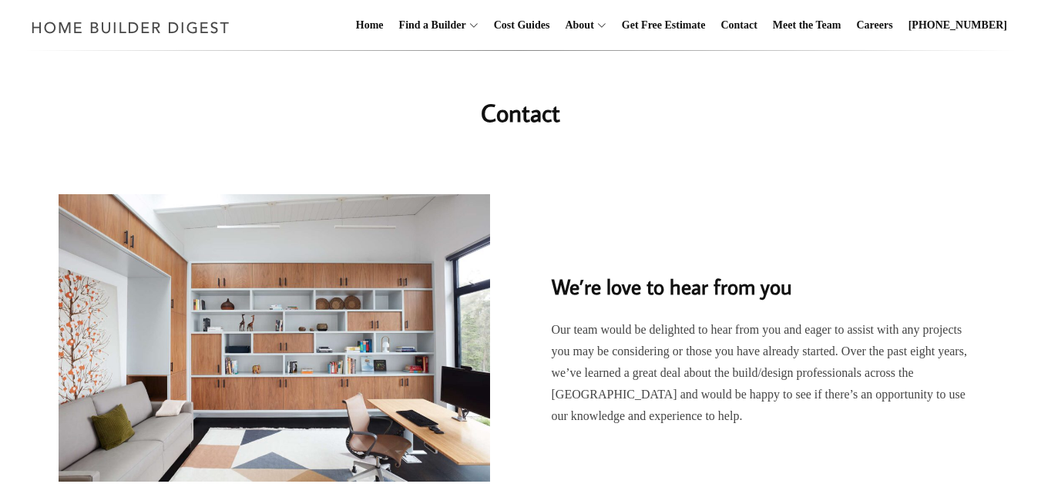 The image size is (1041, 494). Describe the element at coordinates (575, 25) in the screenshot. I see `a: About` at that location.